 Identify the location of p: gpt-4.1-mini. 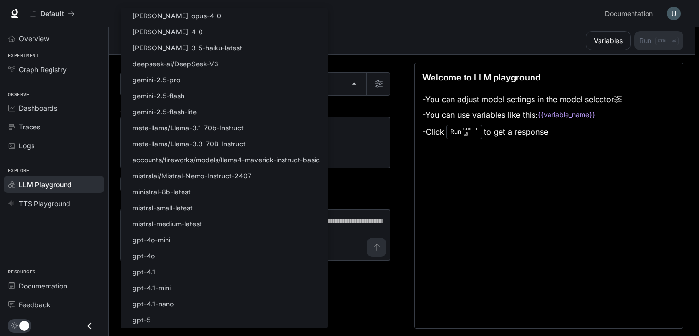
(151, 288).